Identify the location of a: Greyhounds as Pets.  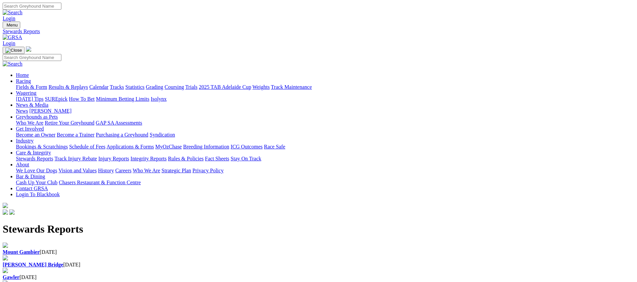
(37, 117).